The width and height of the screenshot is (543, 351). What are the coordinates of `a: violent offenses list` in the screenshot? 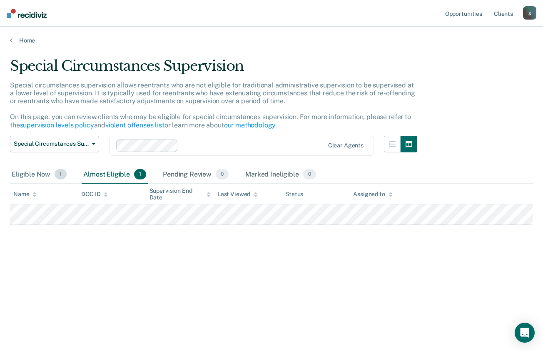 It's located at (135, 125).